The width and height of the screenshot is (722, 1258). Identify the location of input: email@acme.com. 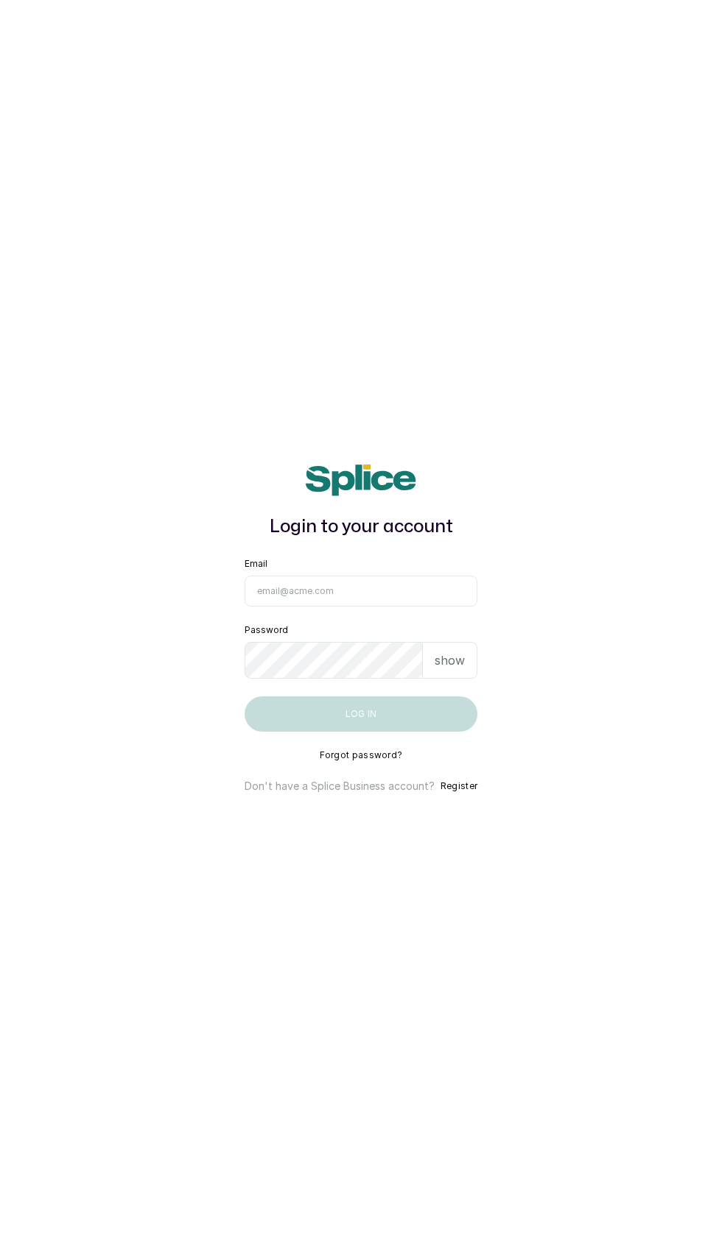
(361, 591).